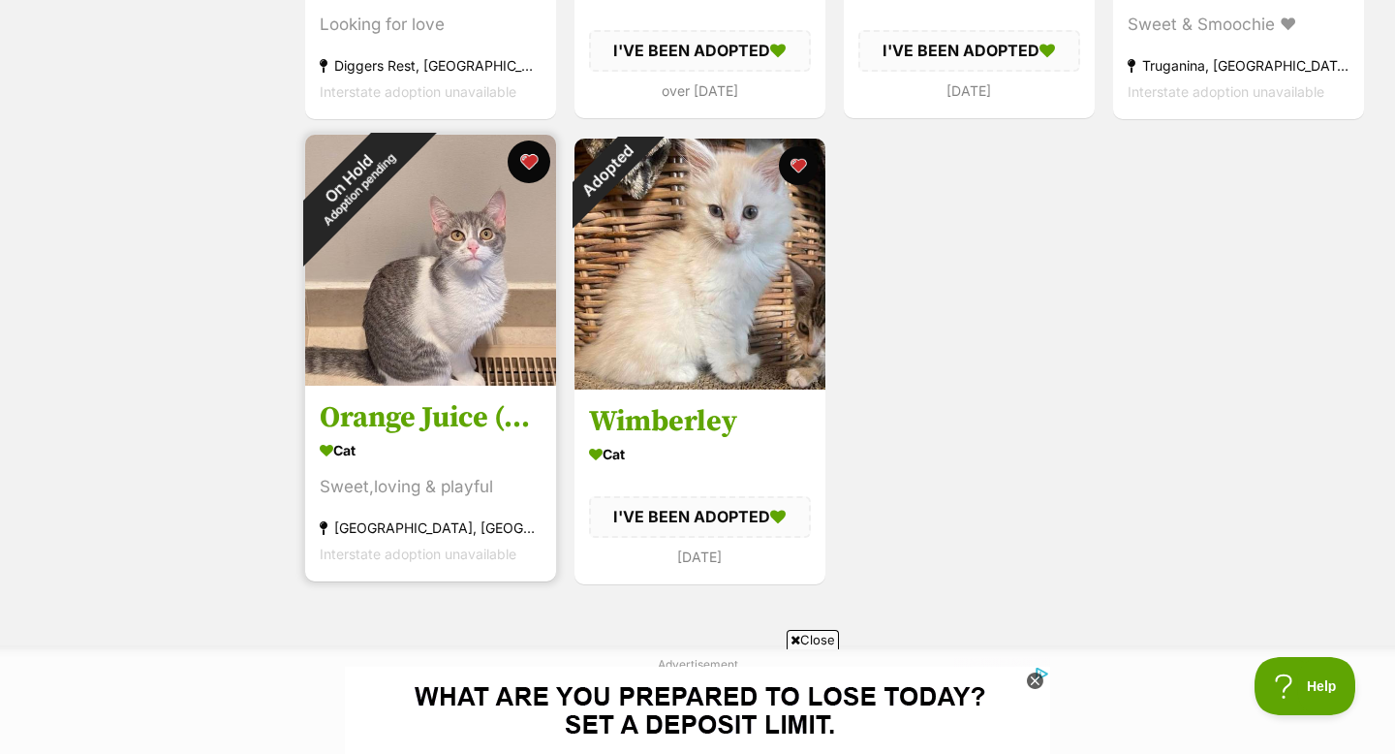 This screenshot has width=1395, height=754. I want to click on h3: Wimberley, so click(699, 421).